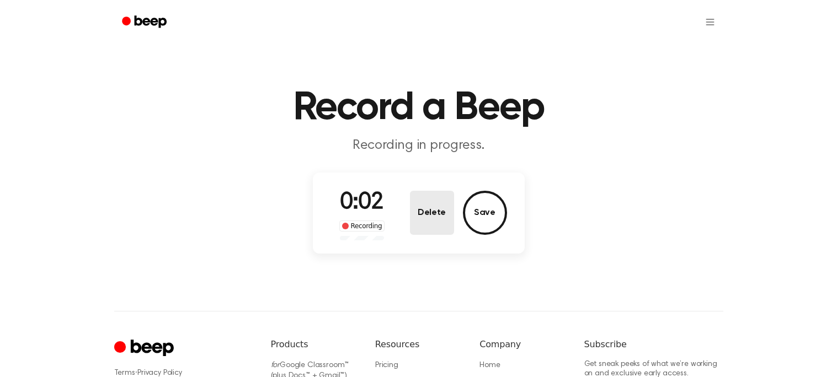 Image resolution: width=837 pixels, height=377 pixels. Describe the element at coordinates (654, 345) in the screenshot. I see `h6: Subscribe` at that location.